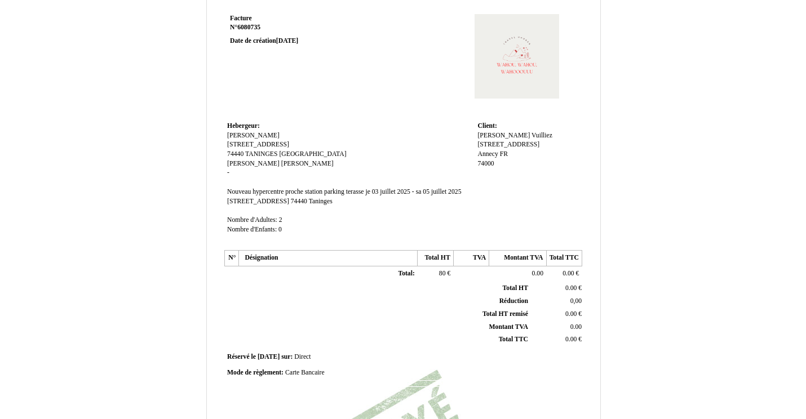  What do you see at coordinates (513, 301) in the screenshot?
I see `span: Réduction` at bounding box center [513, 301].